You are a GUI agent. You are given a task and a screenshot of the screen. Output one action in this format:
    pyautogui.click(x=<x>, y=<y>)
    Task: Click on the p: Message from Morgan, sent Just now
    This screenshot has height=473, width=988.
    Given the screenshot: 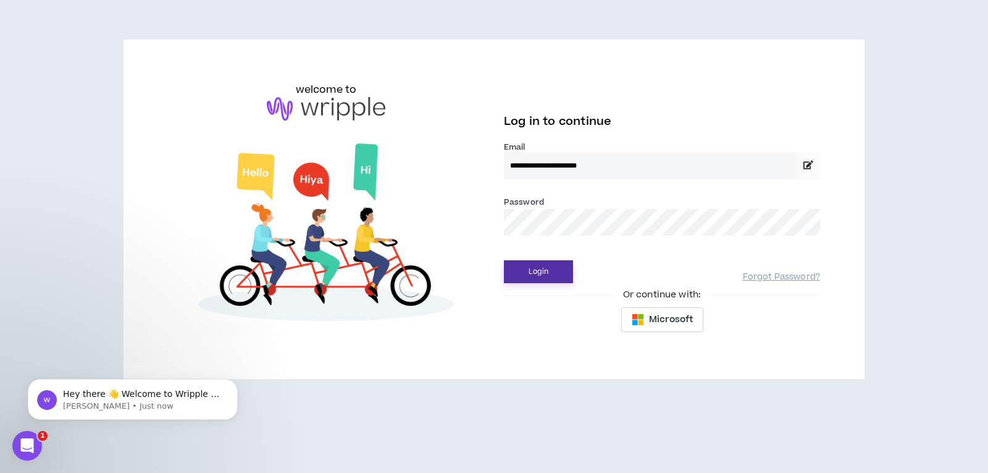 What is the action you would take?
    pyautogui.click(x=133, y=53)
    